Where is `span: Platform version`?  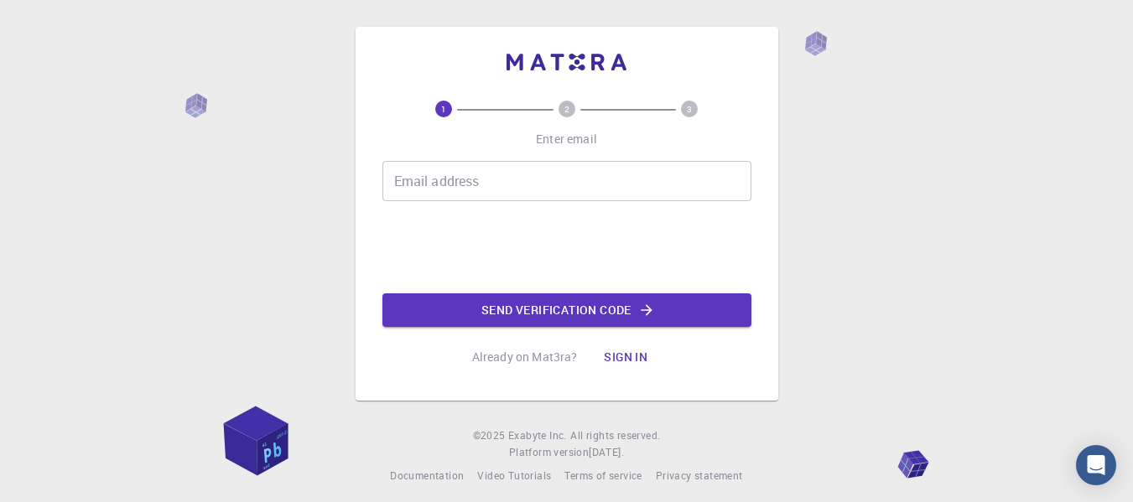 span: Platform version is located at coordinates (548, 453).